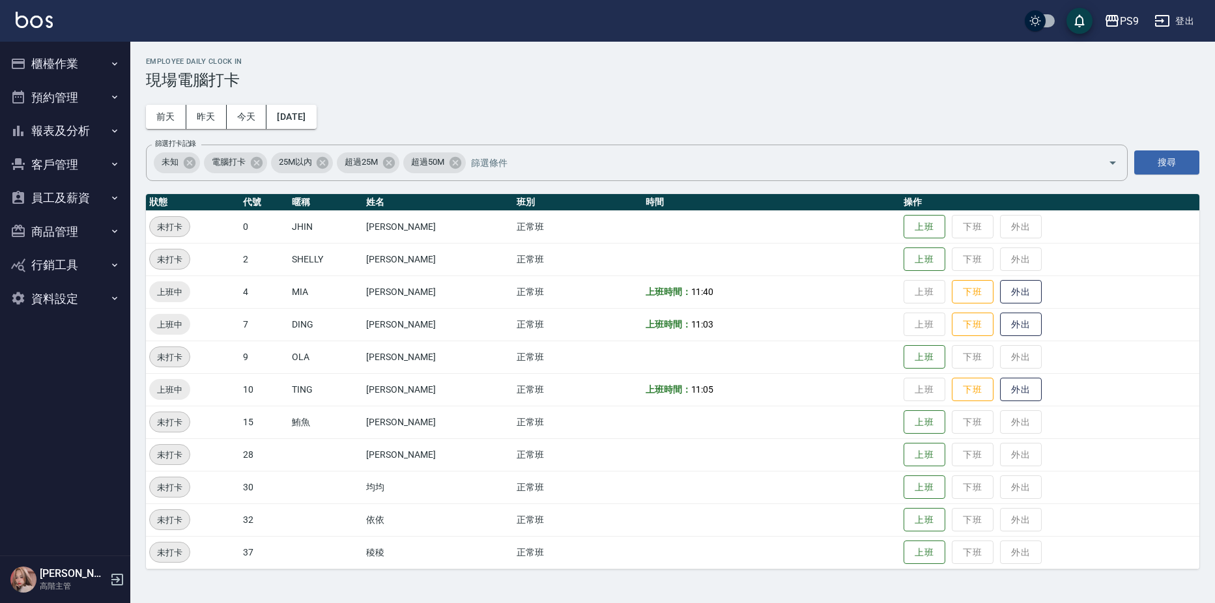  What do you see at coordinates (702, 292) in the screenshot?
I see `span: 11:40` at bounding box center [702, 292].